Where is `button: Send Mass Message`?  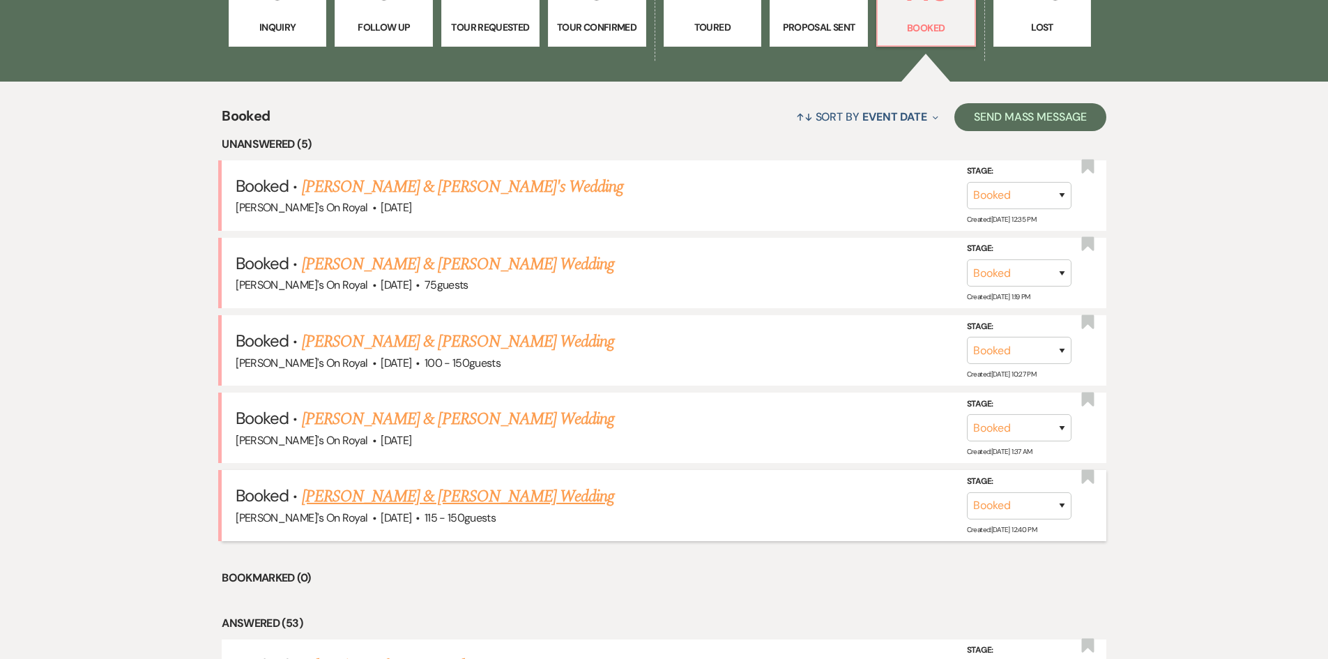 button: Send Mass Message is located at coordinates (1030, 117).